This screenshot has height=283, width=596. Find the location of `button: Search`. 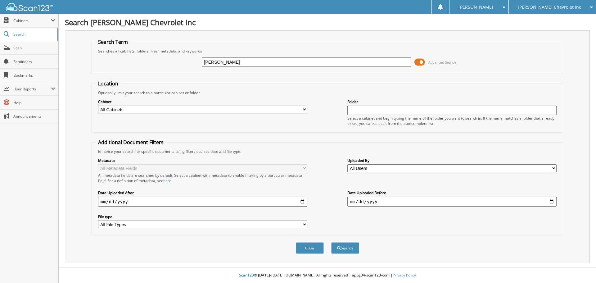

button: Search is located at coordinates (345, 248).